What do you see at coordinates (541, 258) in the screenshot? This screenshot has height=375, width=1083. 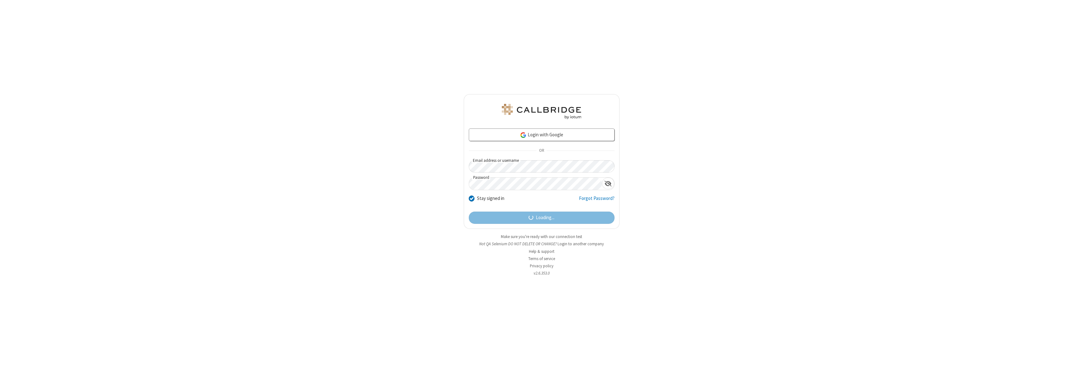 I see `a: Terms of service` at bounding box center [541, 258].